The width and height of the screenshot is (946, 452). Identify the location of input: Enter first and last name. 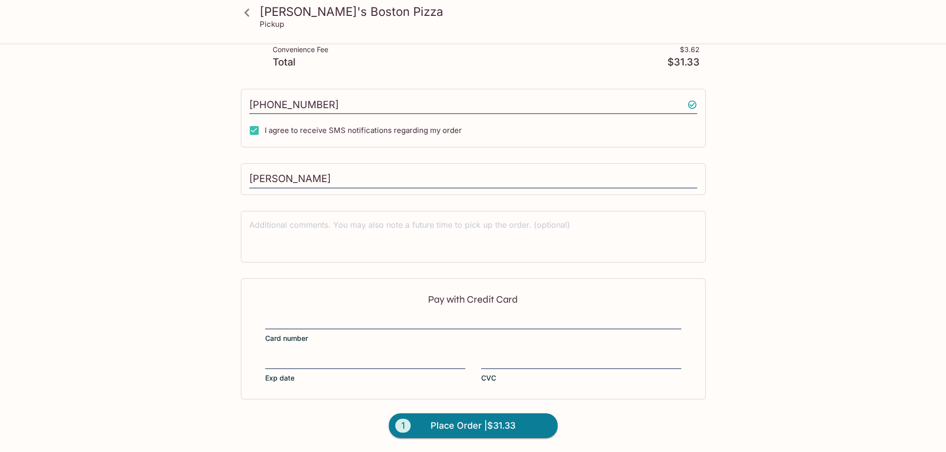
(473, 179).